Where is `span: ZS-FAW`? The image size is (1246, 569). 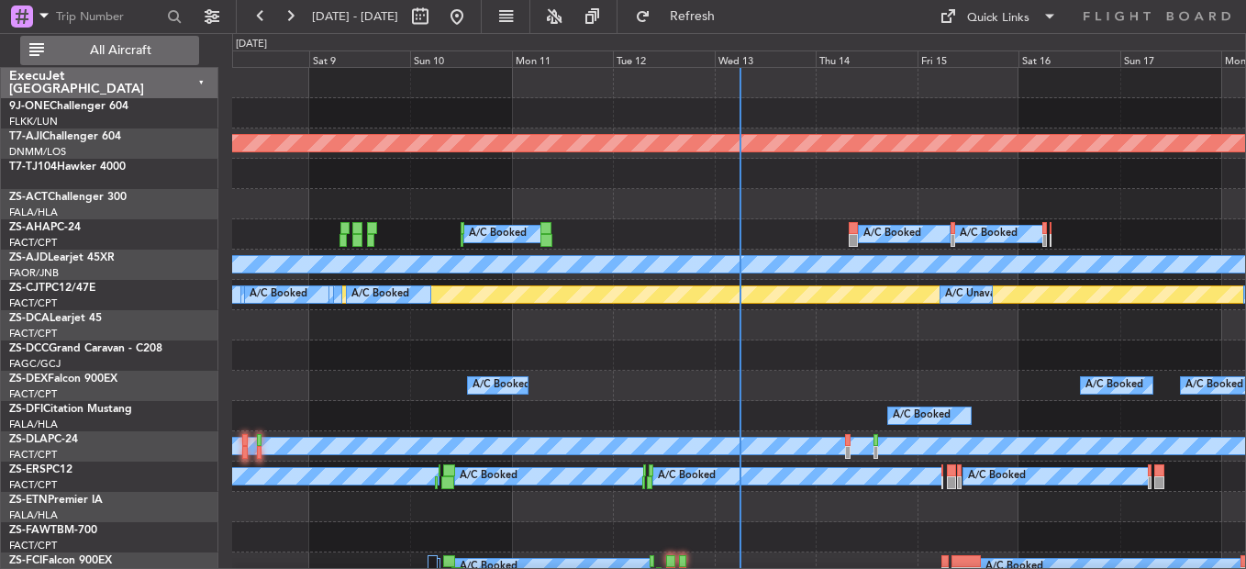
span: ZS-FAW is located at coordinates (29, 530).